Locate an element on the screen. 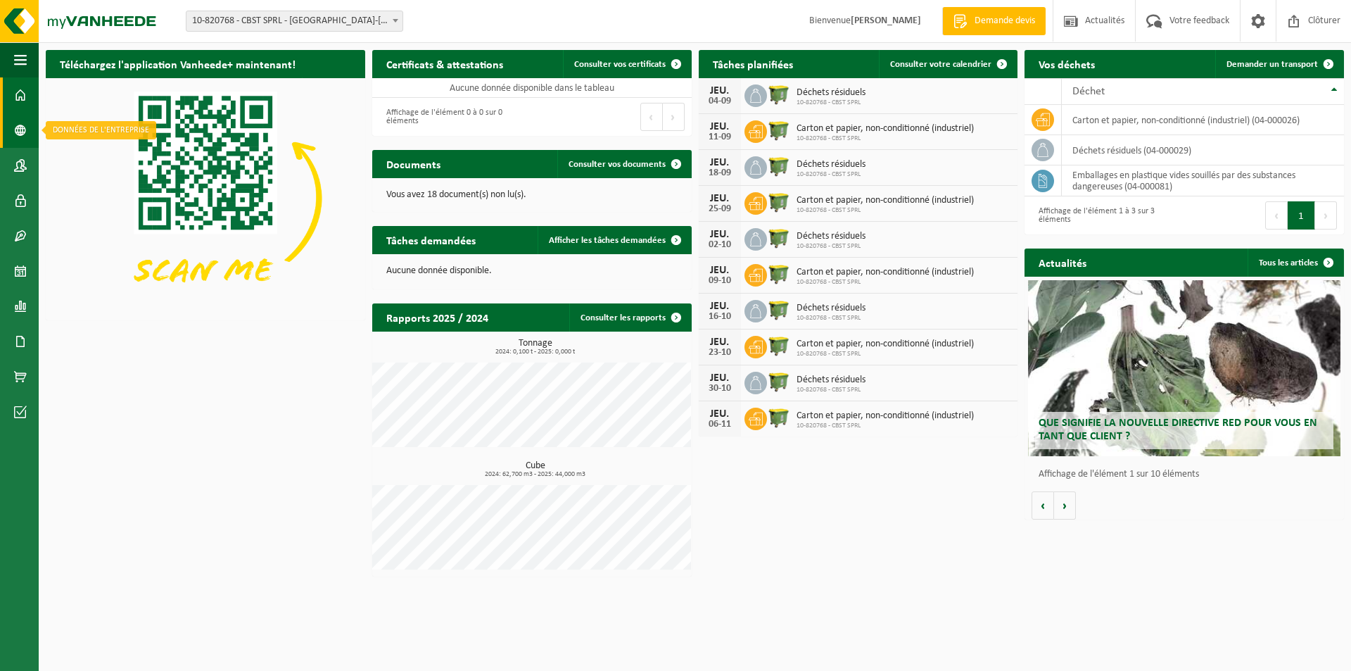 This screenshot has height=671, width=1351. td: carton et papier, non-conditionné (industriel) (04-000026) is located at coordinates (1202, 120).